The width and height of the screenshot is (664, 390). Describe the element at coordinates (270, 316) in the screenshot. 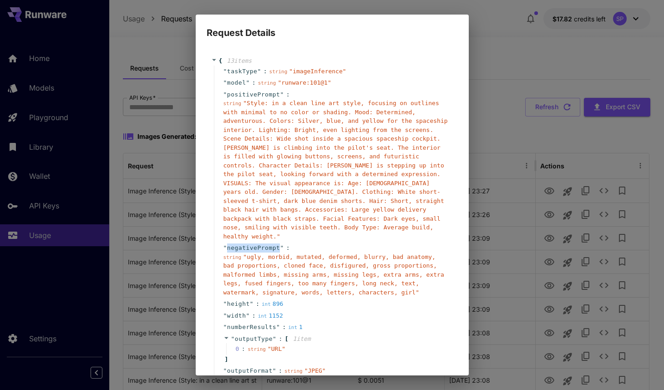

I see `div: 1152` at that location.